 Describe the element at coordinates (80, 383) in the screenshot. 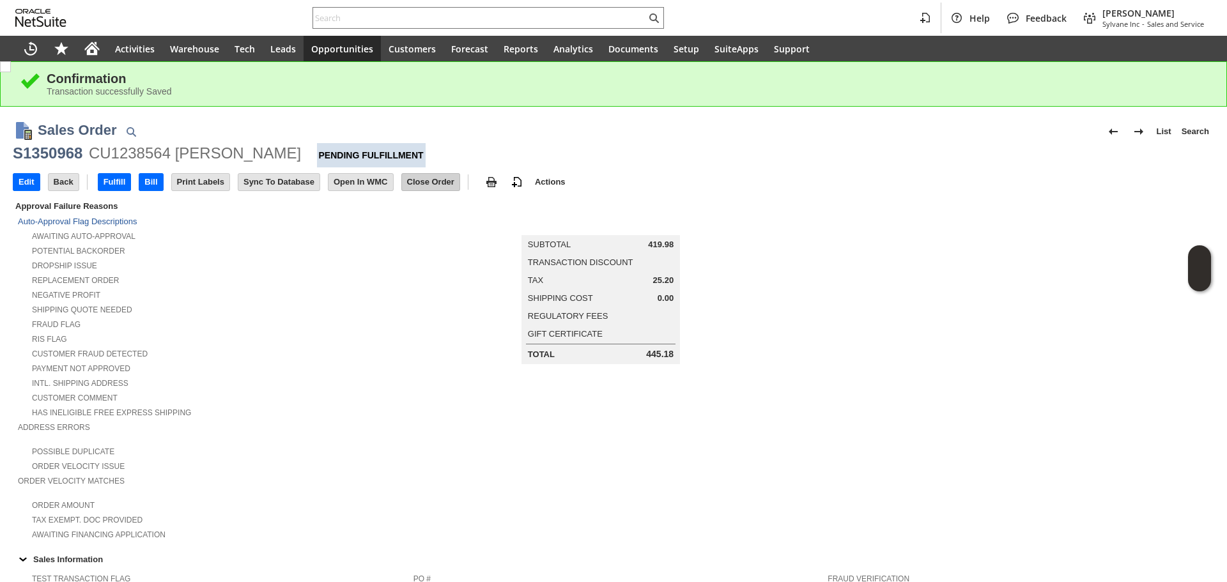

I see `a: Intl. Shipping Address` at that location.